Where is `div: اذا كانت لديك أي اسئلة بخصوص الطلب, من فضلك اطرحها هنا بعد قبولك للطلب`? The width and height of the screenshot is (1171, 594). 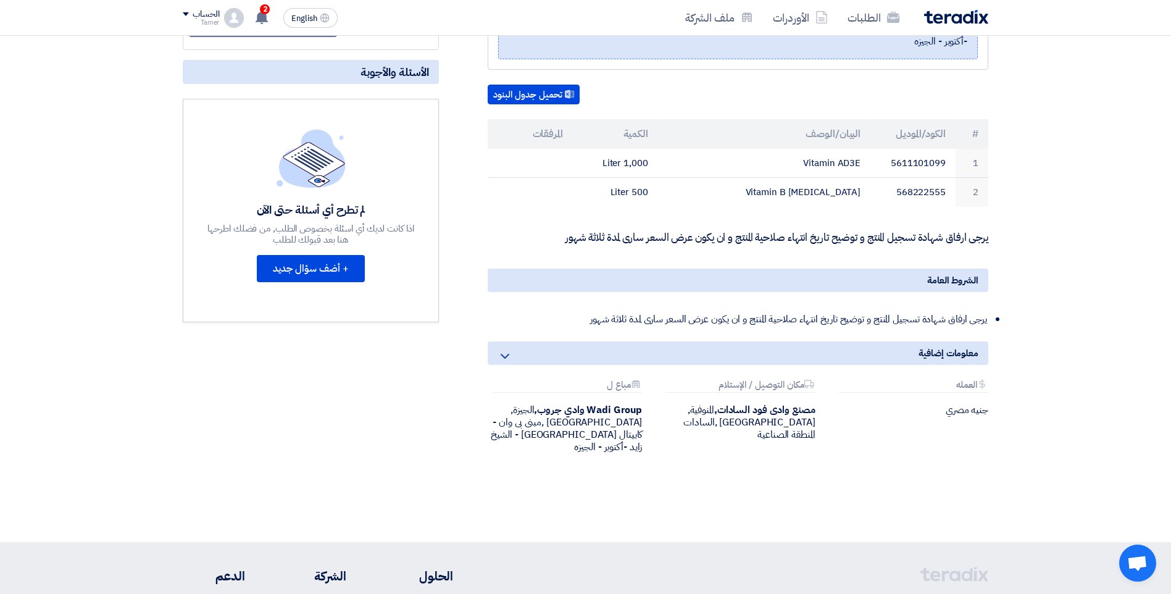
div: اذا كانت لديك أي اسئلة بخصوص الطلب, من فضلك اطرحها هنا بعد قبولك للطلب is located at coordinates (311, 234).